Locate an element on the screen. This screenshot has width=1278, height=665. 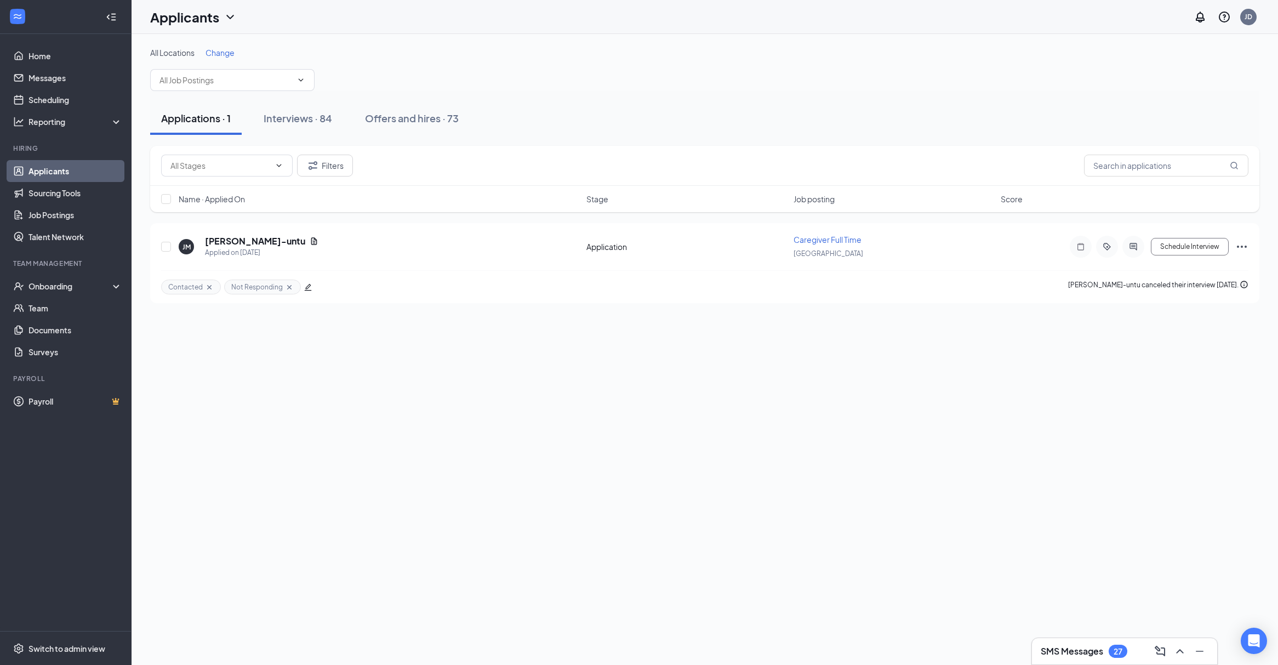
svg: Notifications is located at coordinates (1200, 17).